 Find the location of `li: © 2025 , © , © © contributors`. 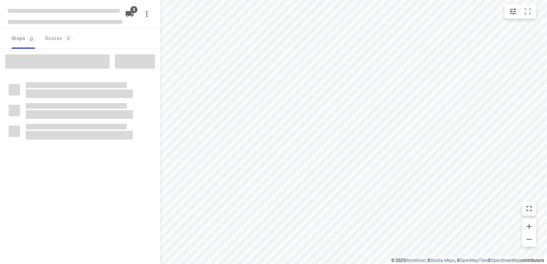

li: © 2025 , © , © © contributors is located at coordinates (468, 261).